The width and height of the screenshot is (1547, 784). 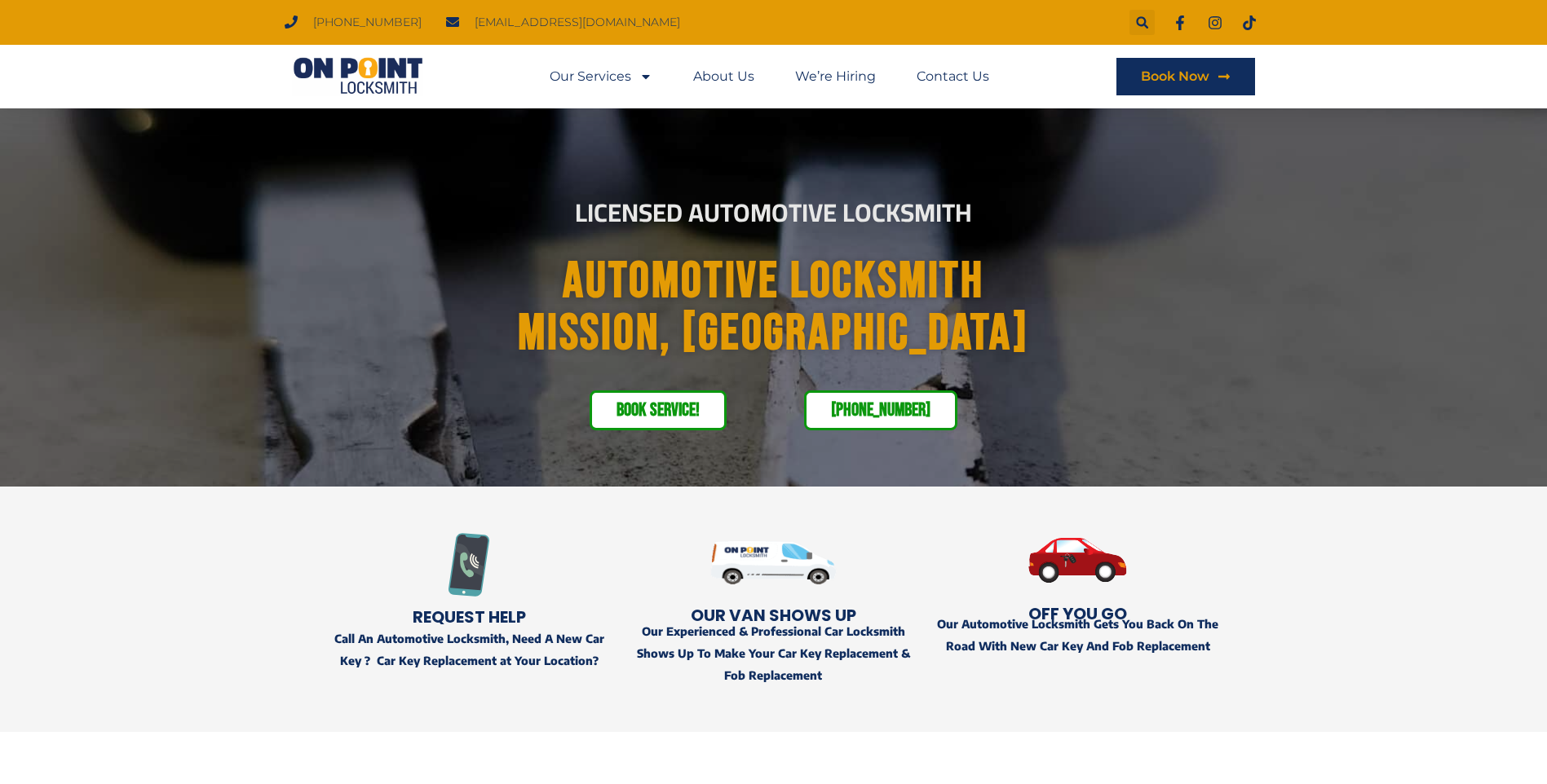 I want to click on img: Automotive Locksmith Mission, BC 2, so click(x=1077, y=560).